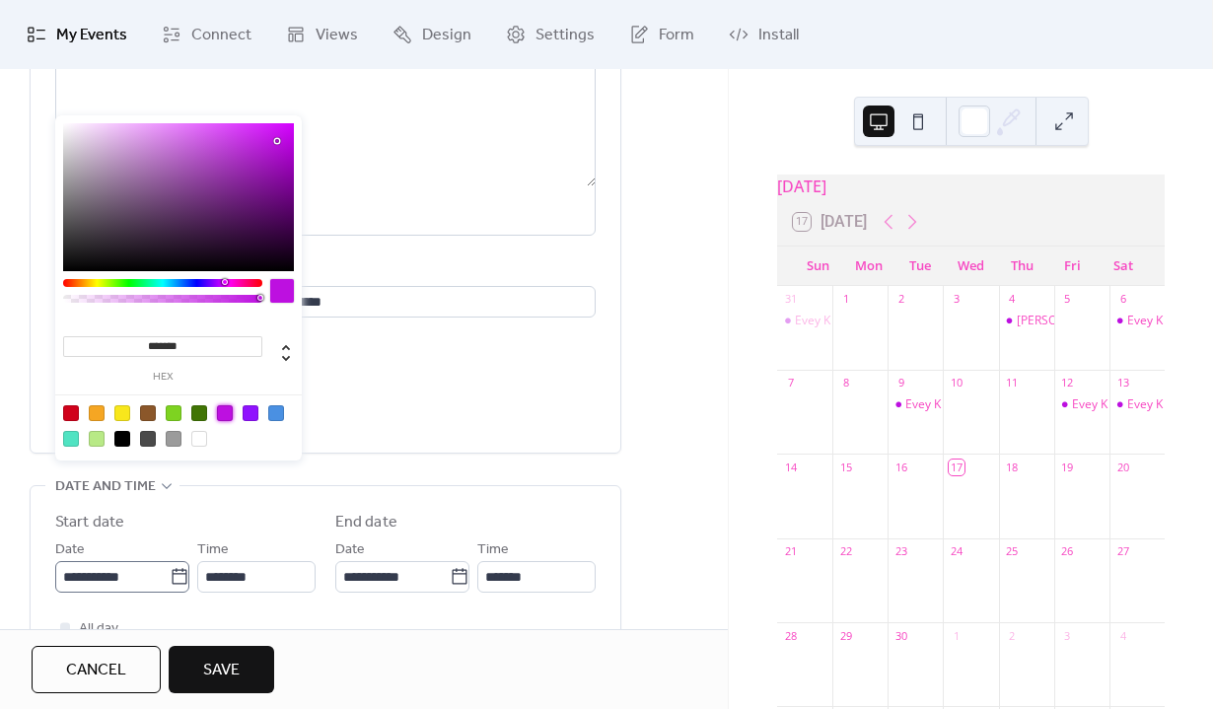  What do you see at coordinates (955, 551) in the screenshot?
I see `div: 24` at bounding box center [955, 551].